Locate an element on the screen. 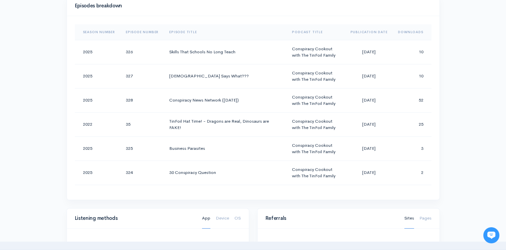 Image resolution: width=506 pixels, height=250 pixels. p: Find an answer quickly is located at coordinates (67, 82).